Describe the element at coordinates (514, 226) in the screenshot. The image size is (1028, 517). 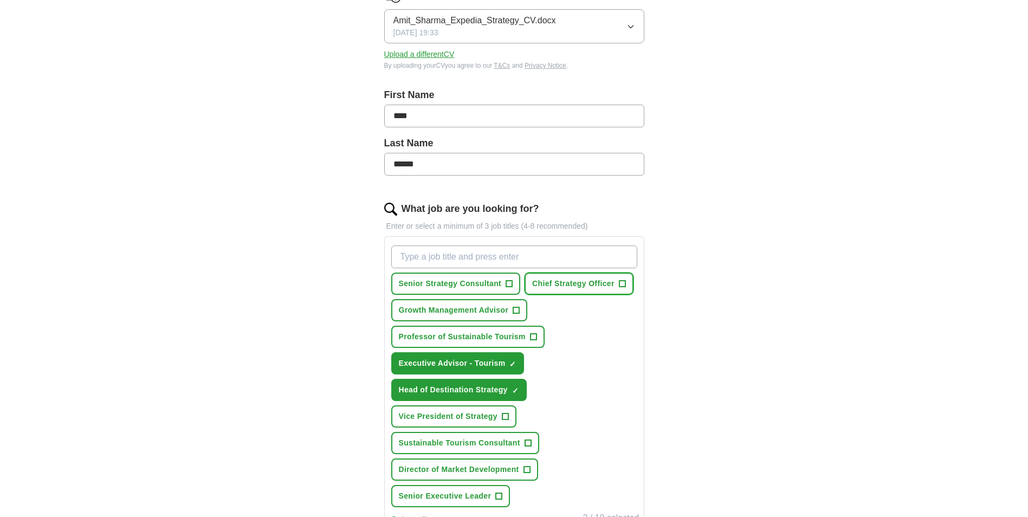
I see `p: Enter or select a minimum of 3 job titles (4-8 recommended)` at that location.